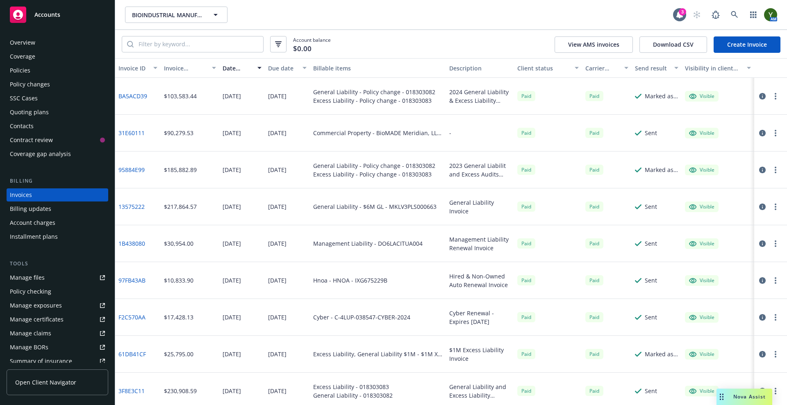  I want to click on div: Marked as sent, so click(662, 96).